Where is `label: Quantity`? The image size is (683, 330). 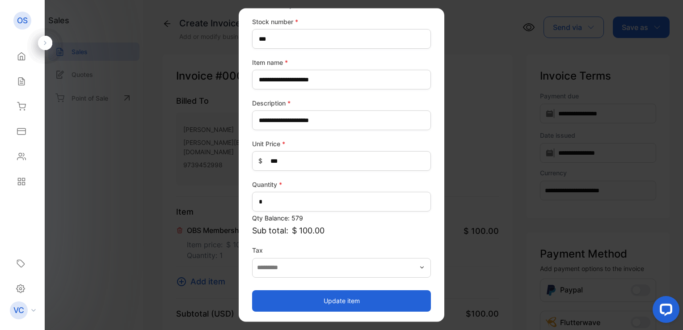
label: Quantity is located at coordinates (341, 184).